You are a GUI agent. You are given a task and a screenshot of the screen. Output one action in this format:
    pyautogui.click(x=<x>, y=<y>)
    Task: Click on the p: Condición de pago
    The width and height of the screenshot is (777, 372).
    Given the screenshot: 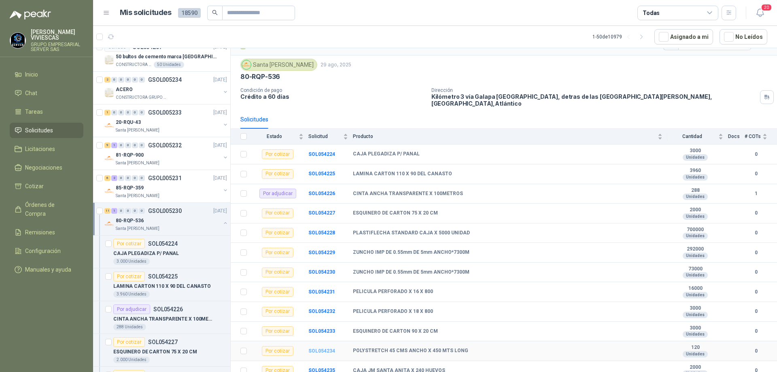 What is the action you would take?
    pyautogui.click(x=333, y=90)
    